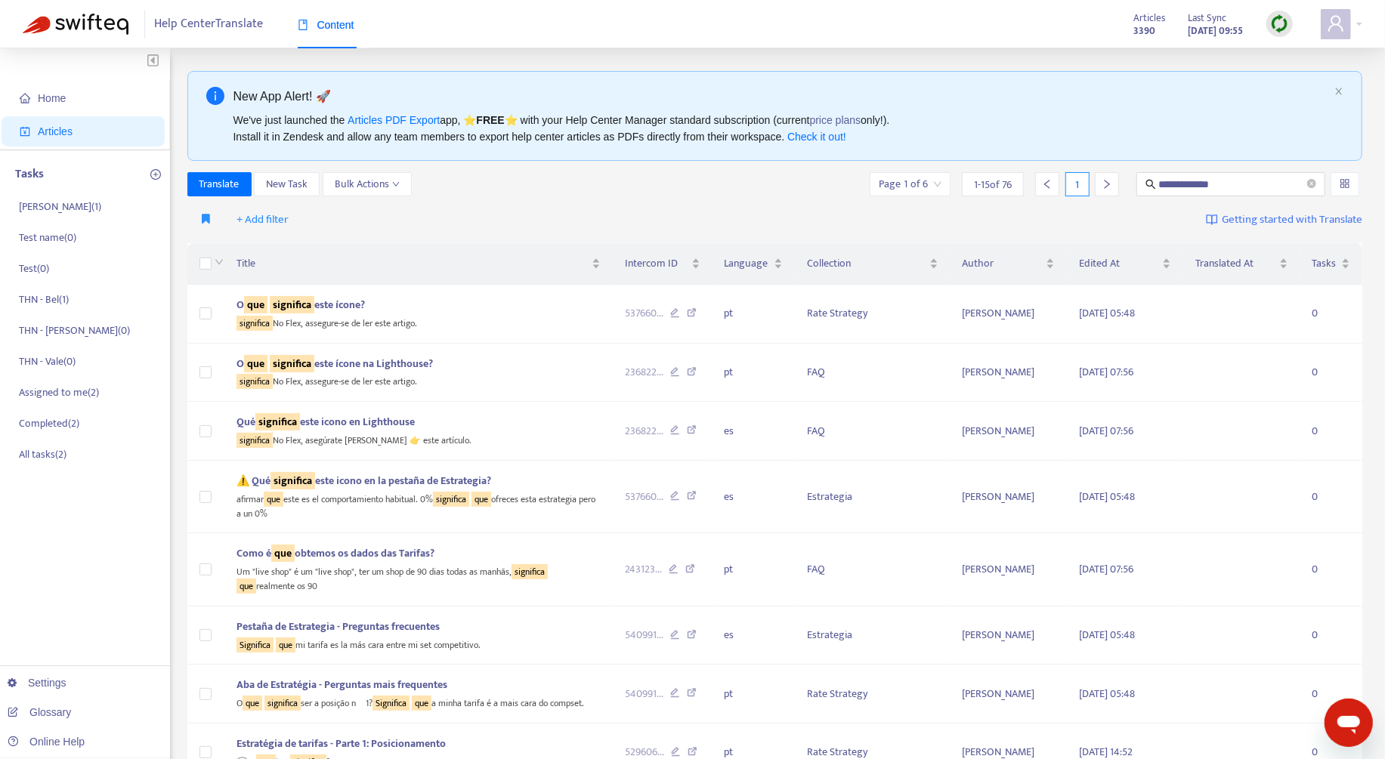 The image size is (1385, 759). I want to click on span: Como é obtemos os dados das Tarifas?, so click(336, 553).